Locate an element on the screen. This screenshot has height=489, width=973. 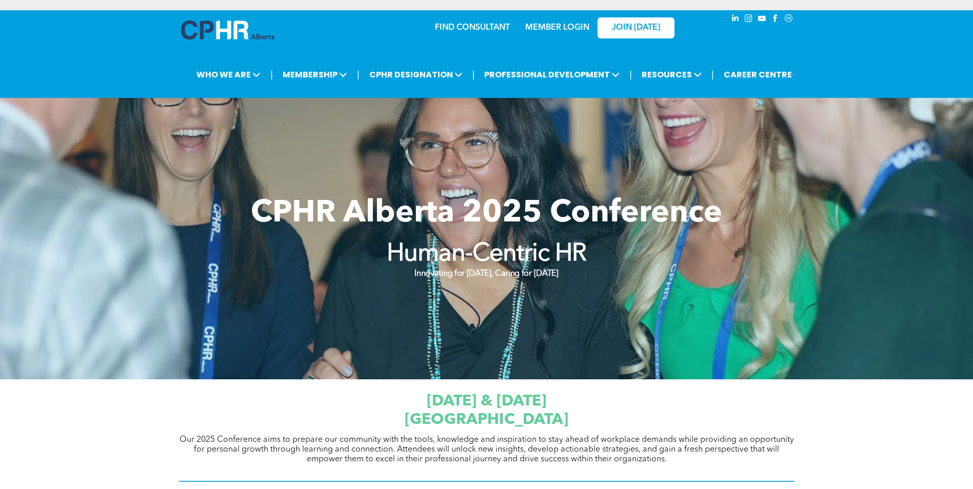
span: RESOURCES is located at coordinates (671, 74).